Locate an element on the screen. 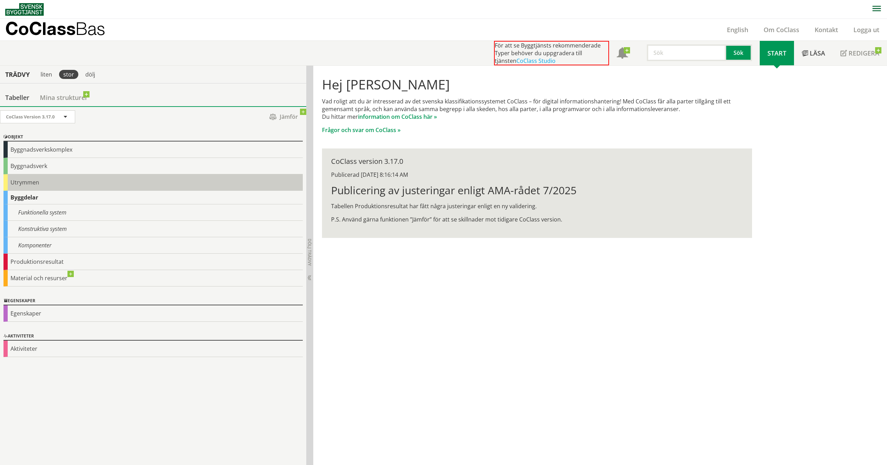 This screenshot has height=465, width=887. a: Om CoClass is located at coordinates (782, 30).